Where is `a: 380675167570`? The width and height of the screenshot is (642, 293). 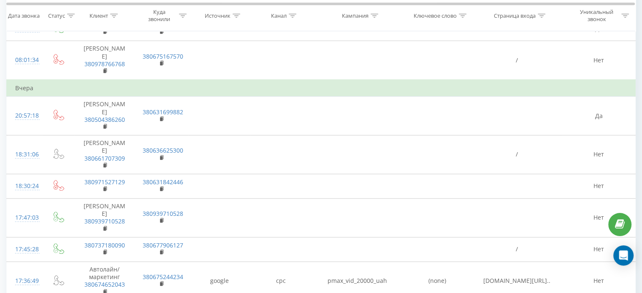
a: 380675167570 is located at coordinates (163, 56).